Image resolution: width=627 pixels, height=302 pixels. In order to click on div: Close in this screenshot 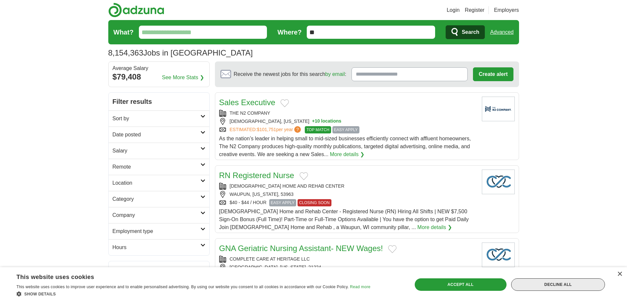, I will do `click(619, 274)`.